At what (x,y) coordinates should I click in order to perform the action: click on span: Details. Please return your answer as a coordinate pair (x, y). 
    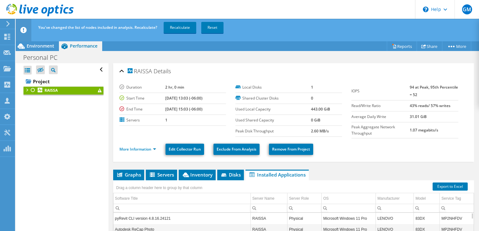
    Looking at the image, I should click on (162, 71).